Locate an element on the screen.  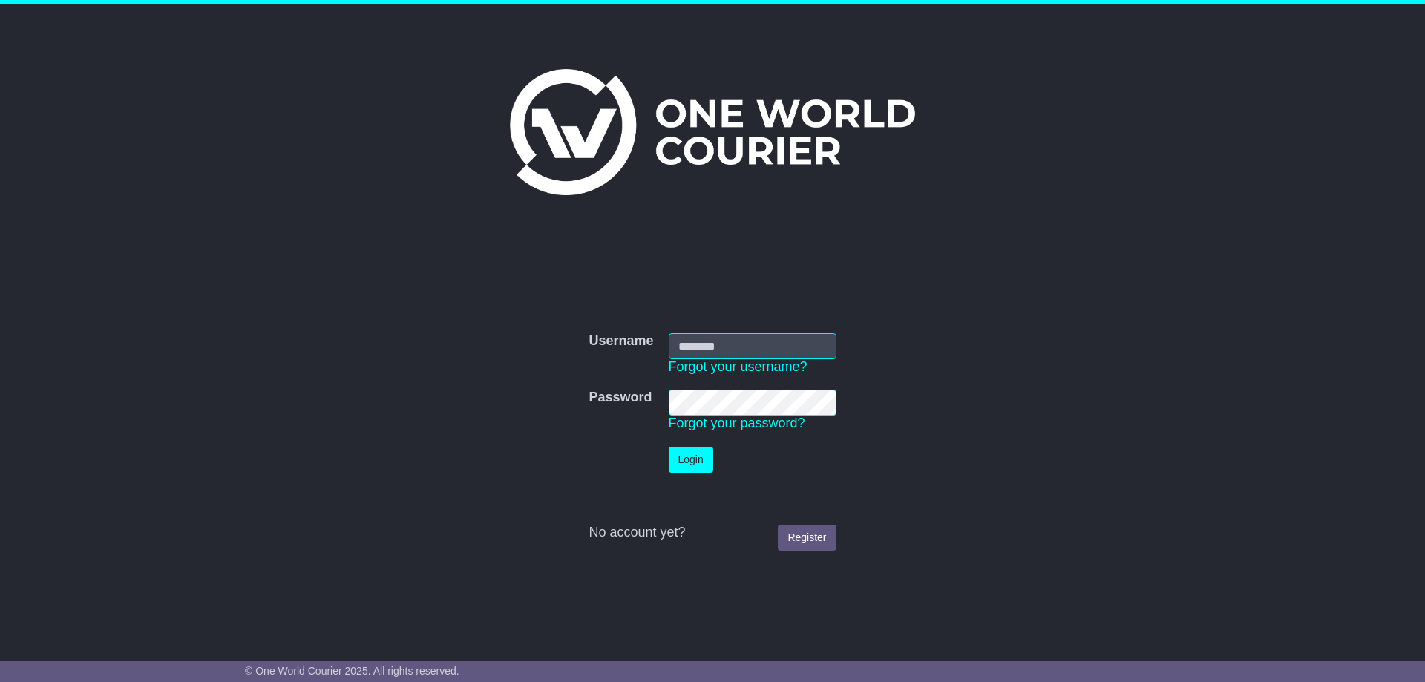
label: Password is located at coordinates (620, 398).